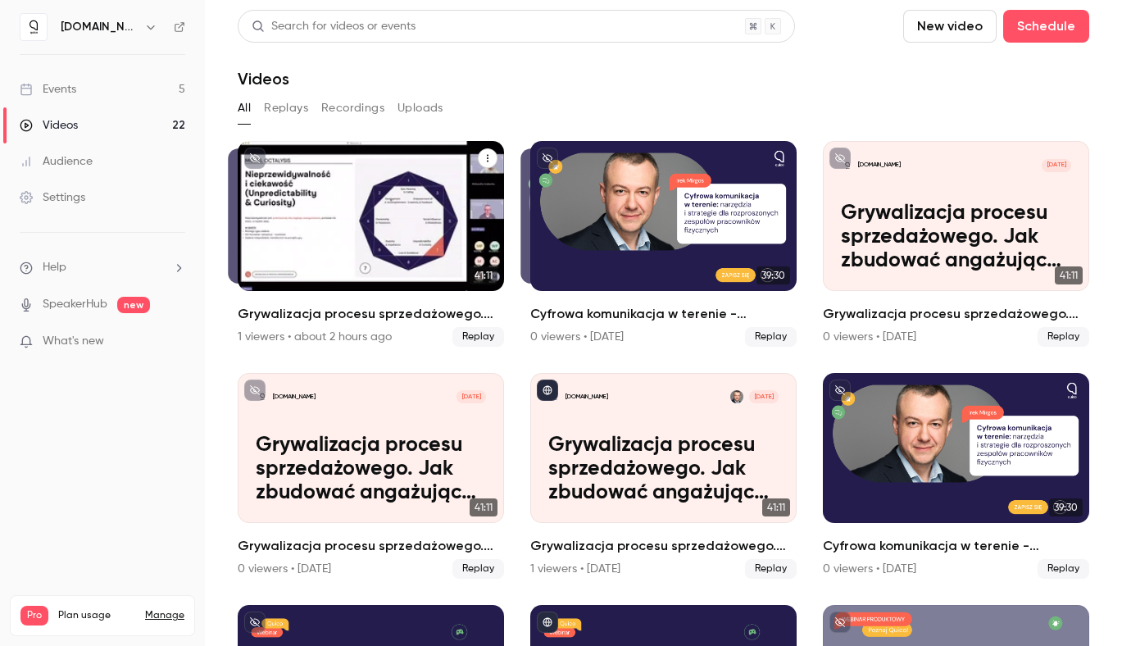  What do you see at coordinates (1045, 26) in the screenshot?
I see `button: Schedule` at bounding box center [1045, 26].